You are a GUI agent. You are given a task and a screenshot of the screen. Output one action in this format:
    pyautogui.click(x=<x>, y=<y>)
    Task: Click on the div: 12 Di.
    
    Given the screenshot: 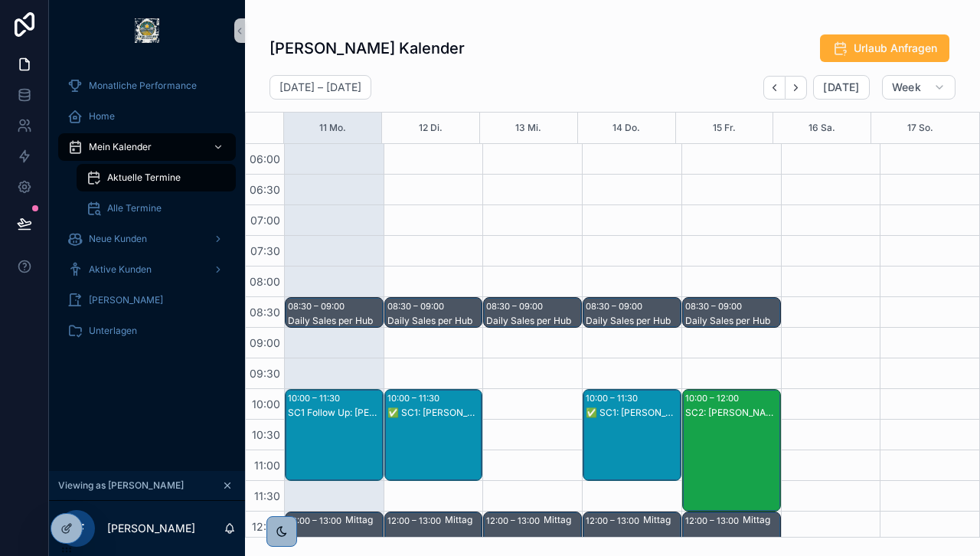 What is the action you would take?
    pyautogui.click(x=430, y=128)
    